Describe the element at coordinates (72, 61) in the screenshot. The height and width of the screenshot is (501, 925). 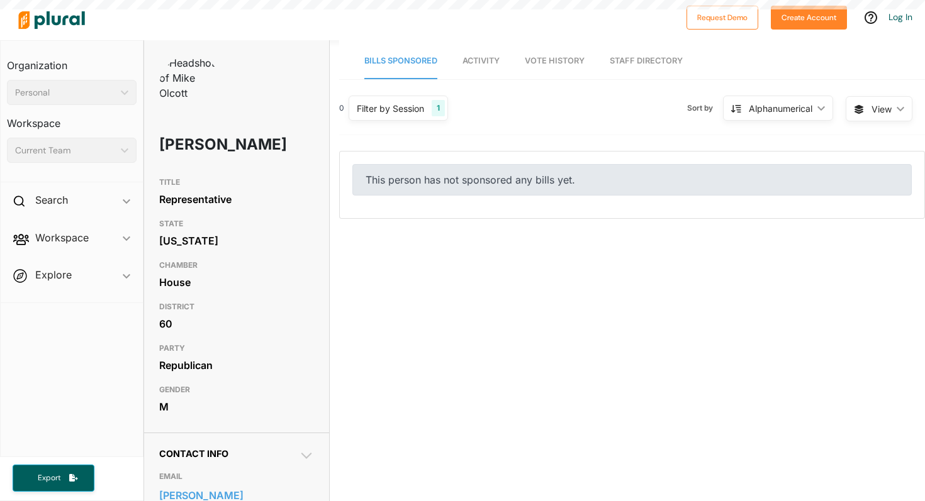
I see `h3: Organization` at that location.